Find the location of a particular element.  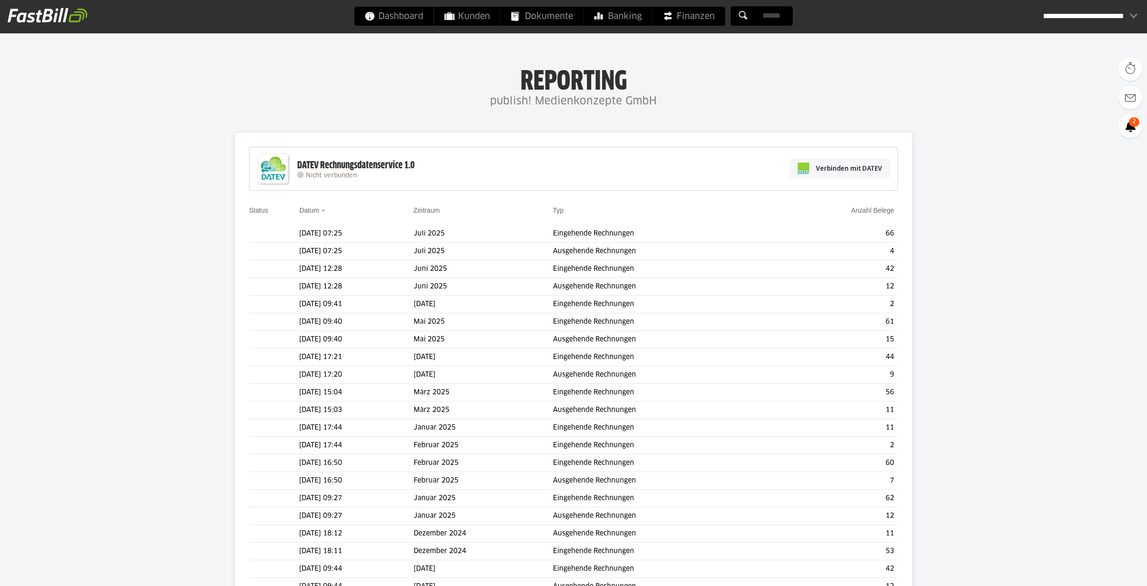

td: 60 is located at coordinates (835, 463).